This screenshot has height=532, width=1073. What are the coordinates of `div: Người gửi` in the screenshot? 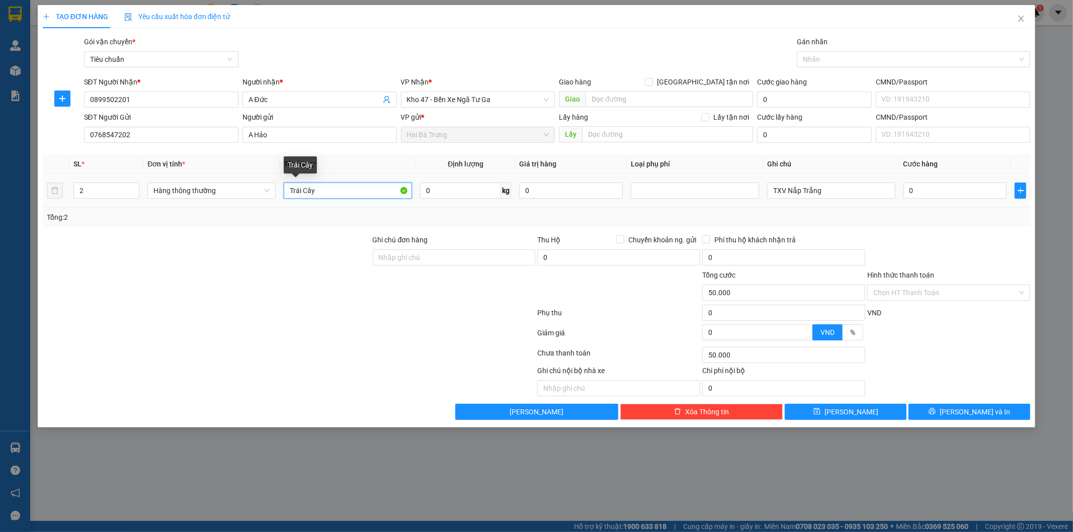 It's located at (320, 117).